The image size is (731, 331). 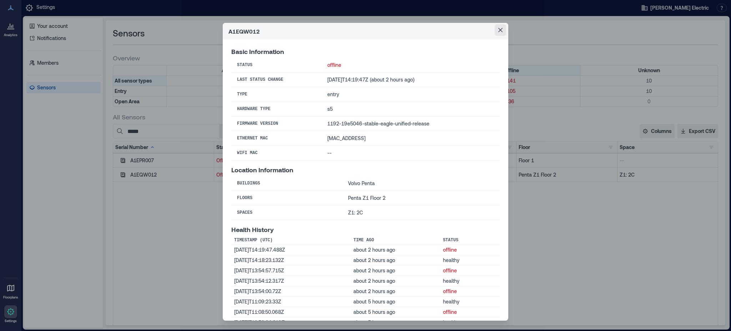 What do you see at coordinates (276, 153) in the screenshot?
I see `th: WiFi MAC` at bounding box center [276, 153].